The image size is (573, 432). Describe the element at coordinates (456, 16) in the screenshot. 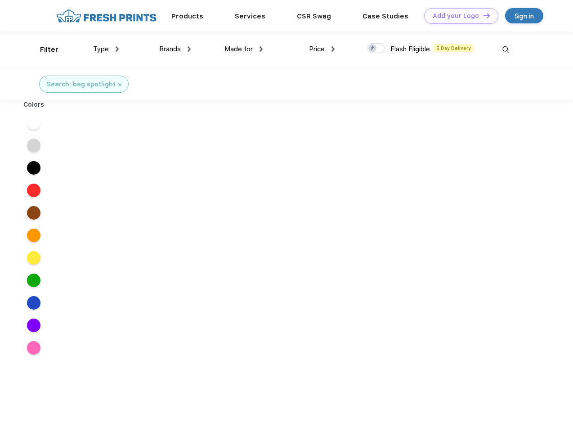

I see `div: Add your Logo` at that location.